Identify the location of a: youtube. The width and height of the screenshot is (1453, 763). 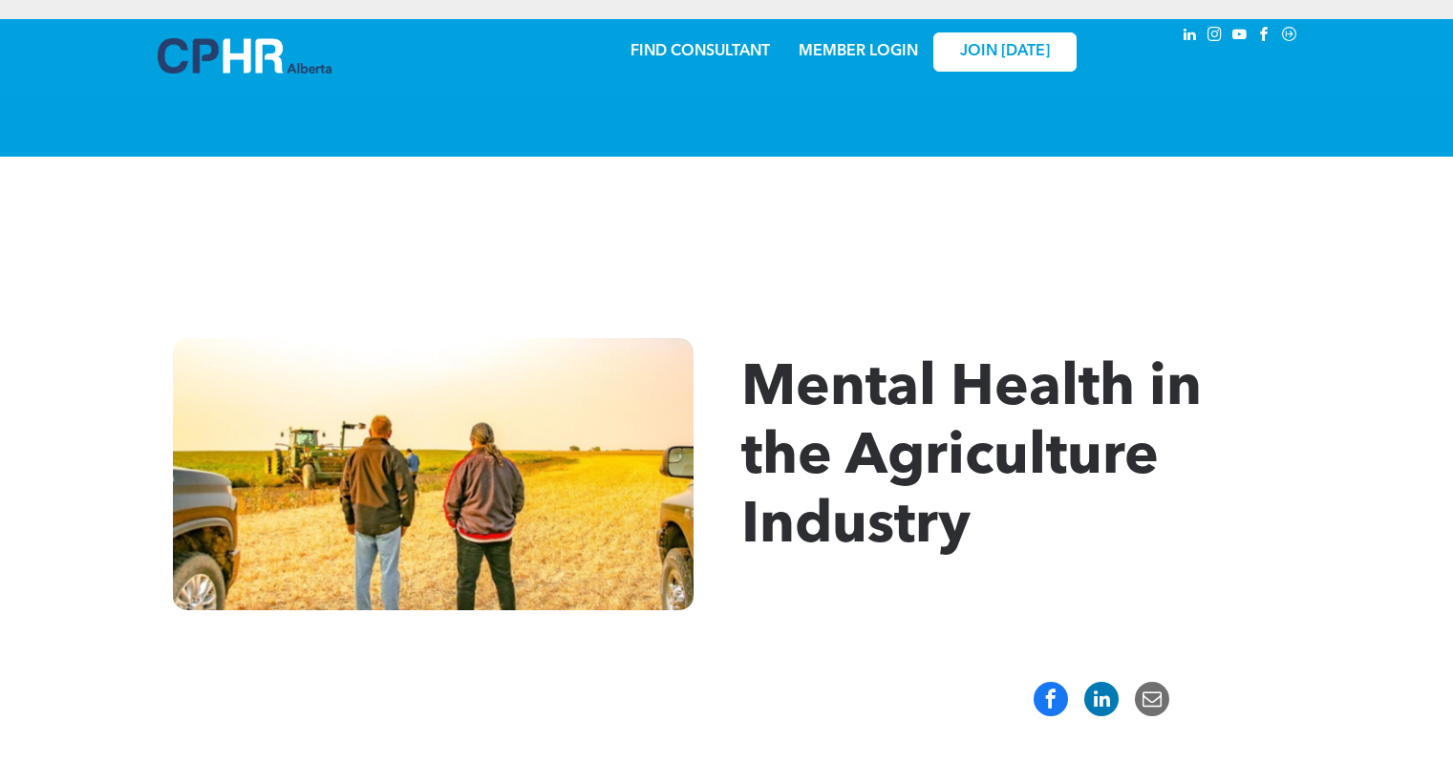
(1240, 36).